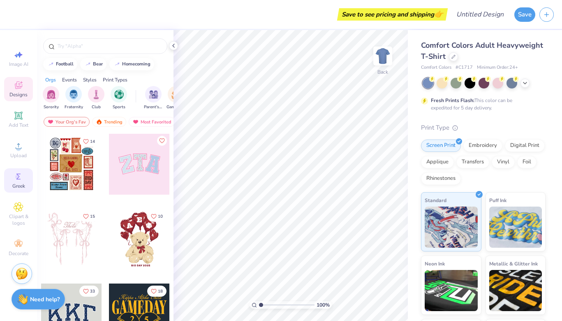  Describe the element at coordinates (160, 216) in the screenshot. I see `span: 10` at that location.